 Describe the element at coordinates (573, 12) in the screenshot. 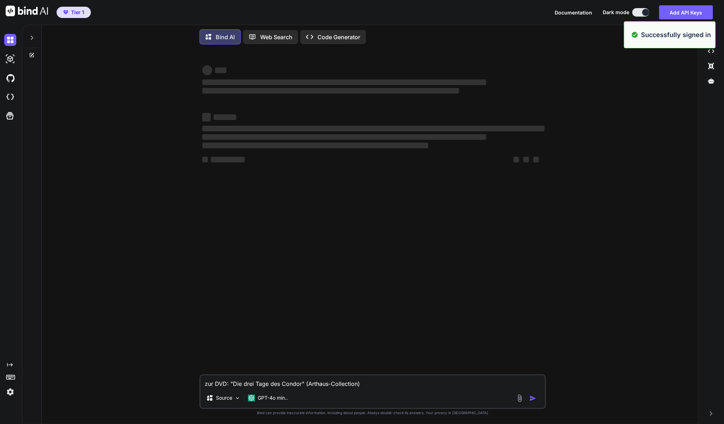

I see `button: Documentation` at that location.